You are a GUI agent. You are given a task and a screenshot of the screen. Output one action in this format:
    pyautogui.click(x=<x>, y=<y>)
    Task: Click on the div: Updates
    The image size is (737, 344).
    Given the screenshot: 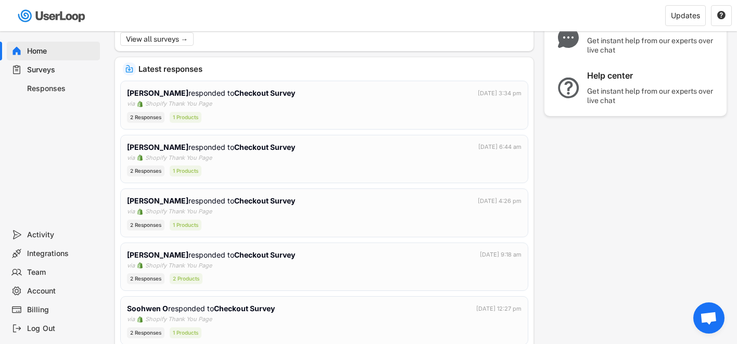 What is the action you would take?
    pyautogui.click(x=686, y=16)
    